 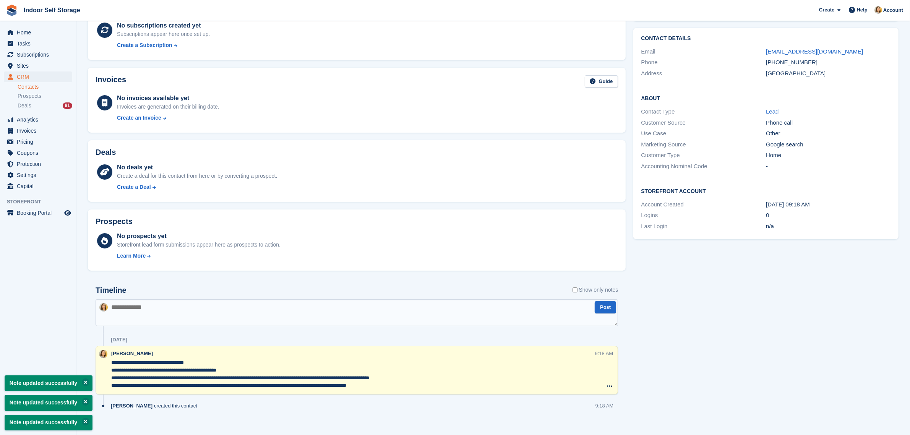 What do you see at coordinates (704, 155) in the screenshot?
I see `div: Customer Type` at bounding box center [704, 155].